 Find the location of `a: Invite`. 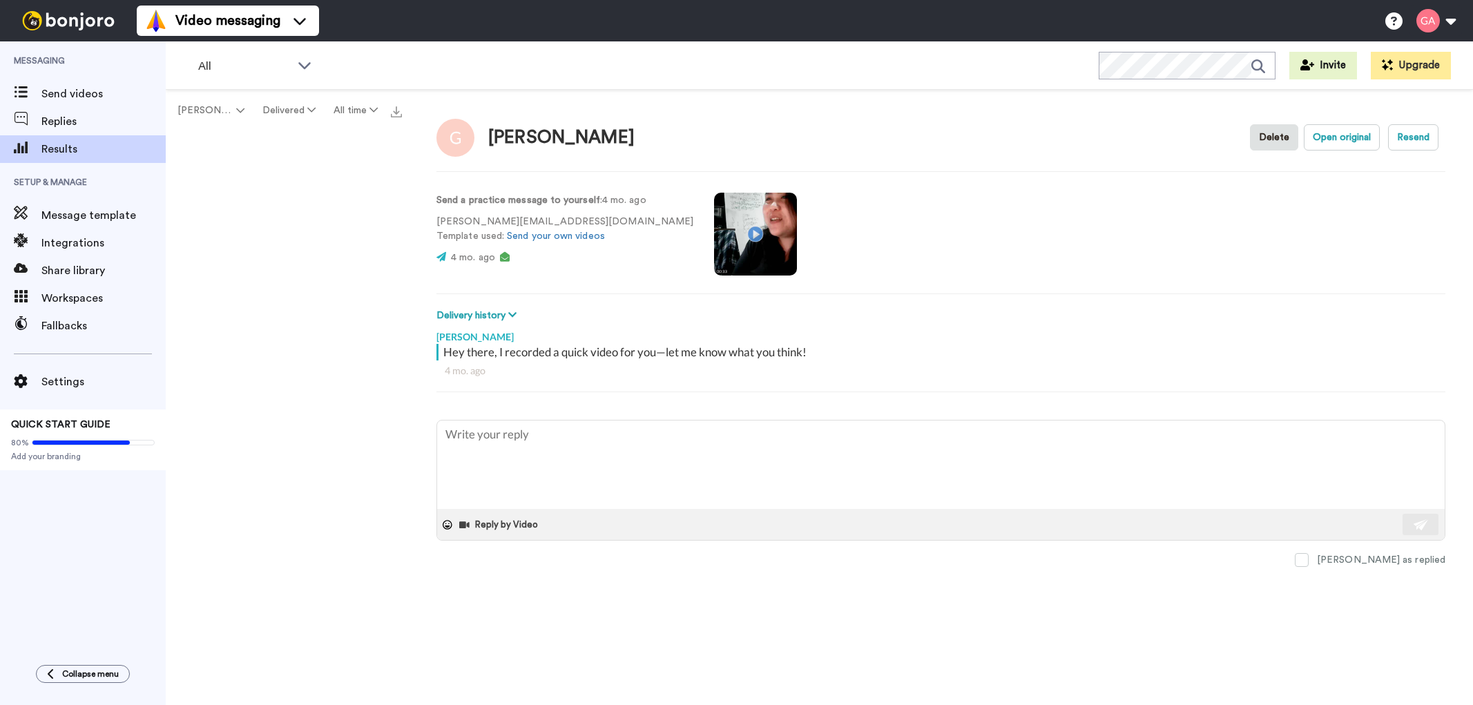

a: Invite is located at coordinates (1324, 66).